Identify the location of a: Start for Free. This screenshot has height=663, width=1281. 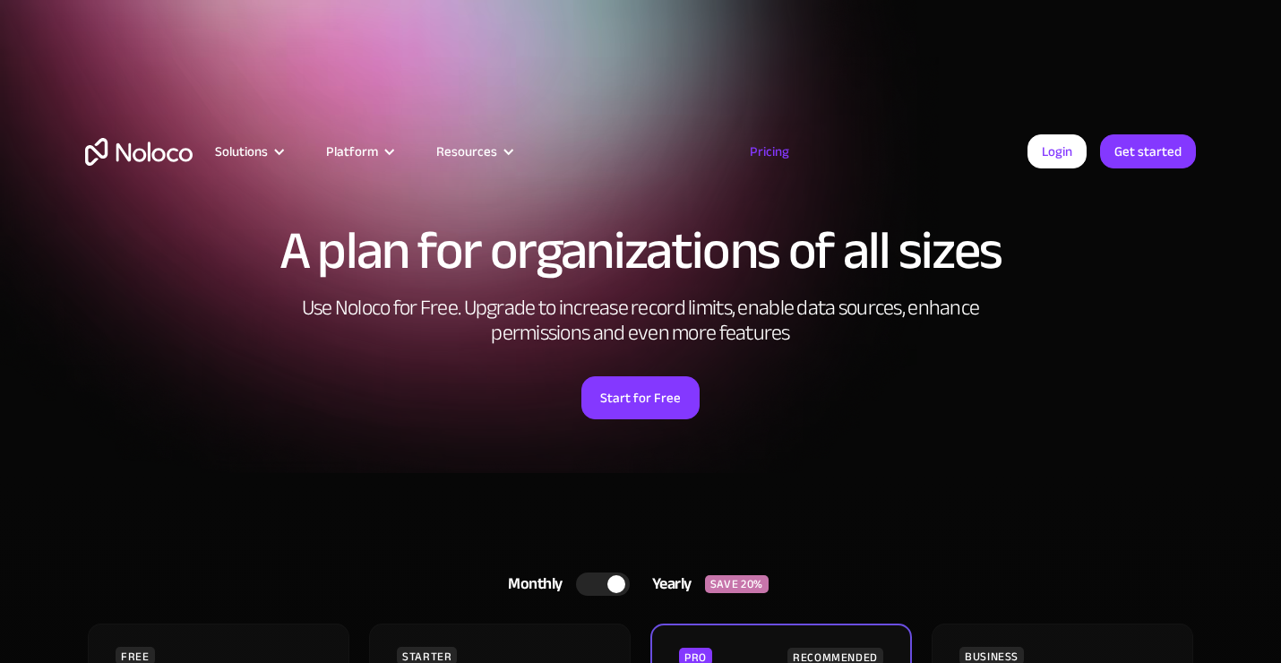
(641, 398).